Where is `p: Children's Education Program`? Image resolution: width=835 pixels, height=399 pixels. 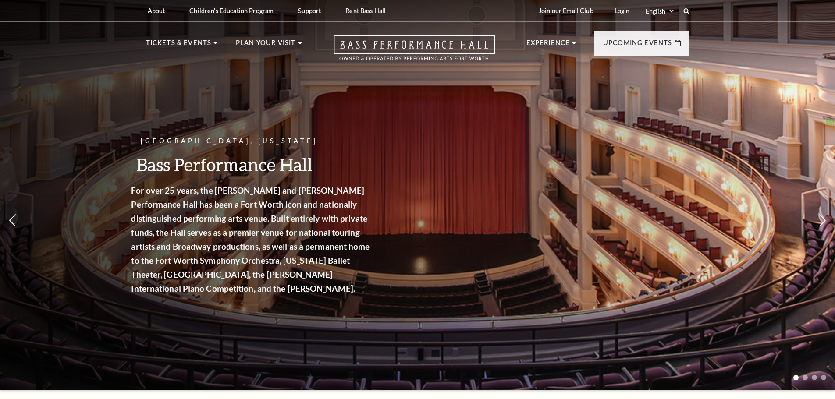 p: Children's Education Program is located at coordinates (231, 11).